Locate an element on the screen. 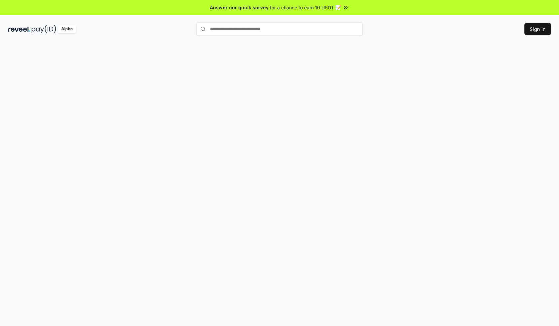 Image resolution: width=559 pixels, height=326 pixels. img: pay_id is located at coordinates (44, 29).